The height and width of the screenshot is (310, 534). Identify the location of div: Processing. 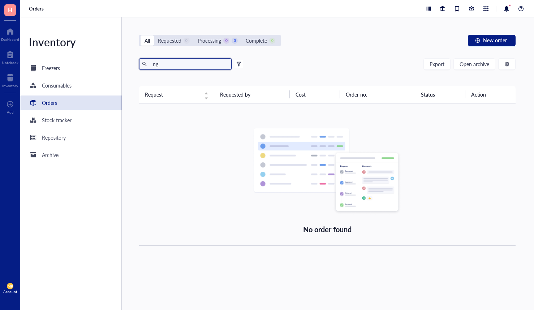
(209, 40).